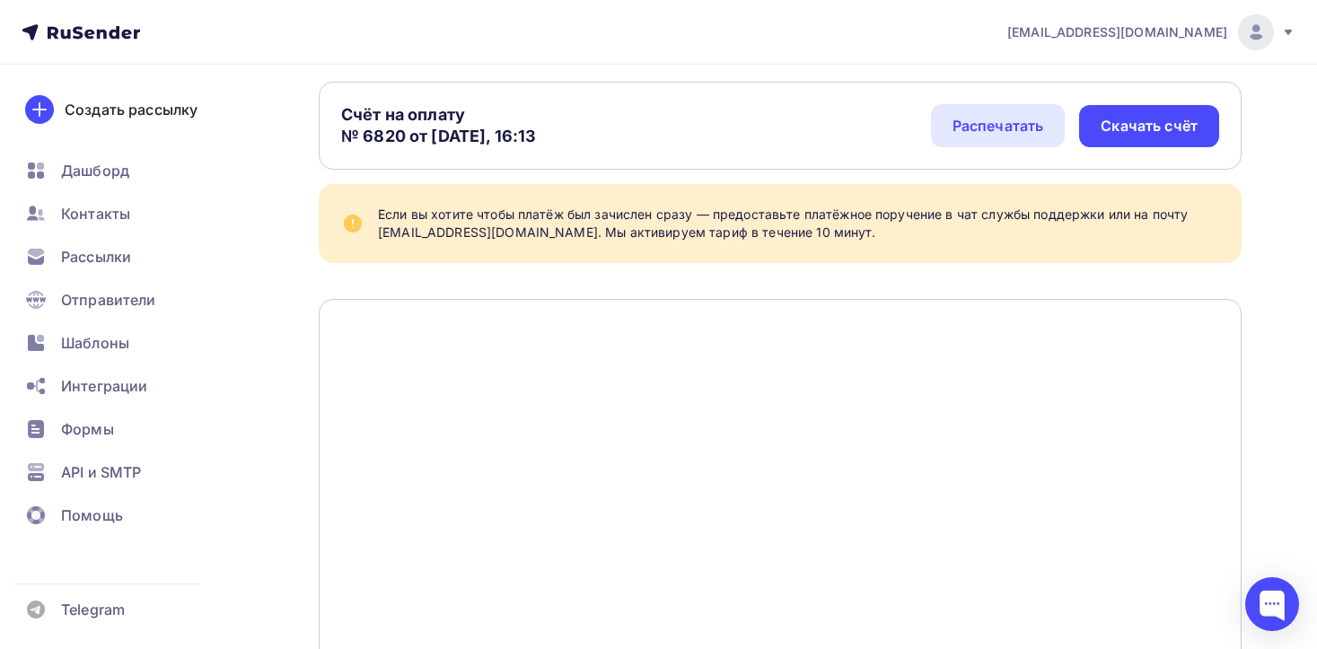 Image resolution: width=1317 pixels, height=649 pixels. What do you see at coordinates (109, 300) in the screenshot?
I see `span: Отправители` at bounding box center [109, 300].